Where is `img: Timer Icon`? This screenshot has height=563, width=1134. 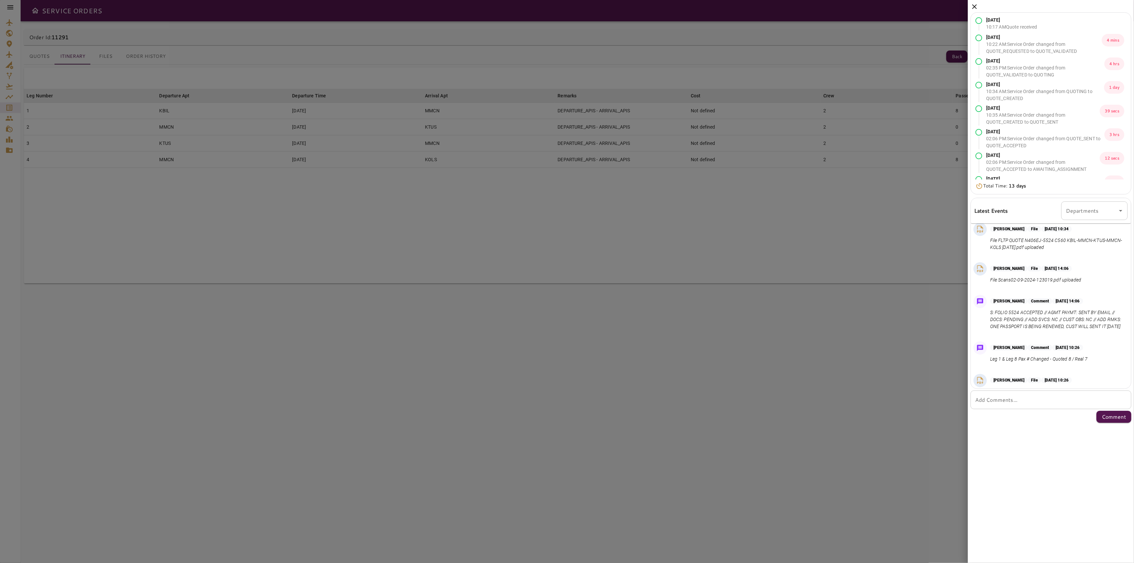
img: Timer Icon is located at coordinates (979, 186).